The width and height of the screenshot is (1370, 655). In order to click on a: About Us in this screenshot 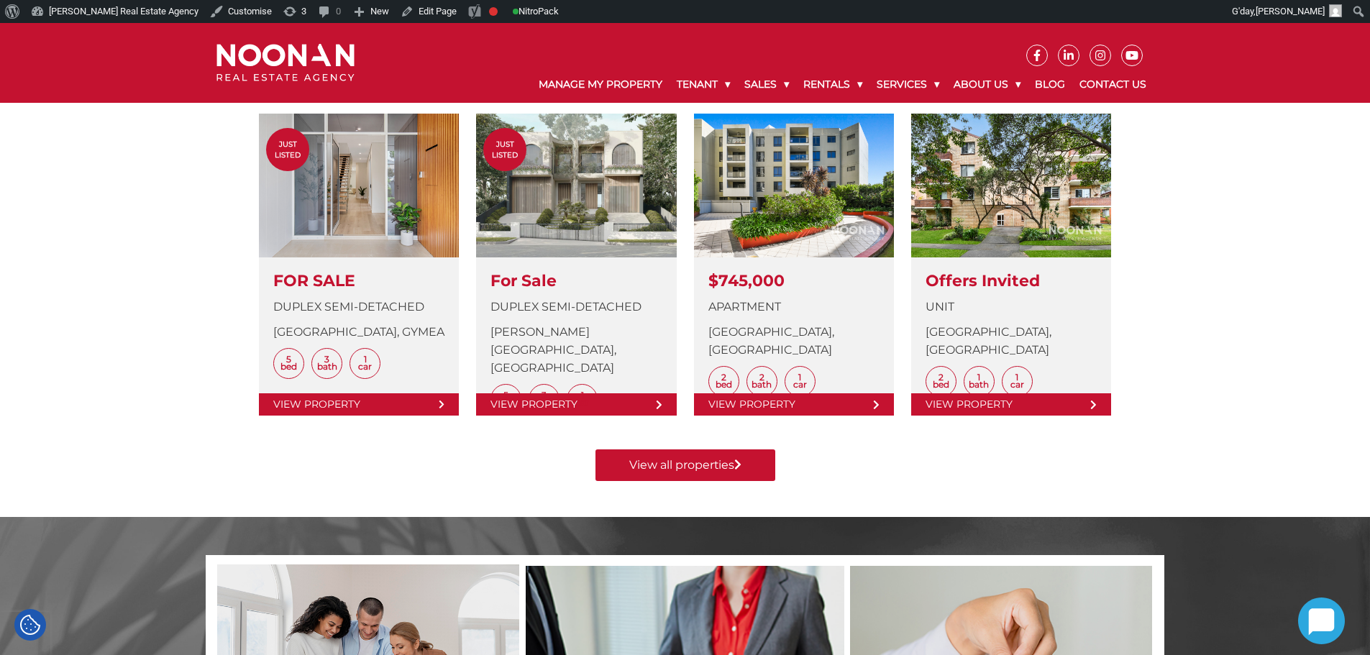, I will do `click(986, 84)`.